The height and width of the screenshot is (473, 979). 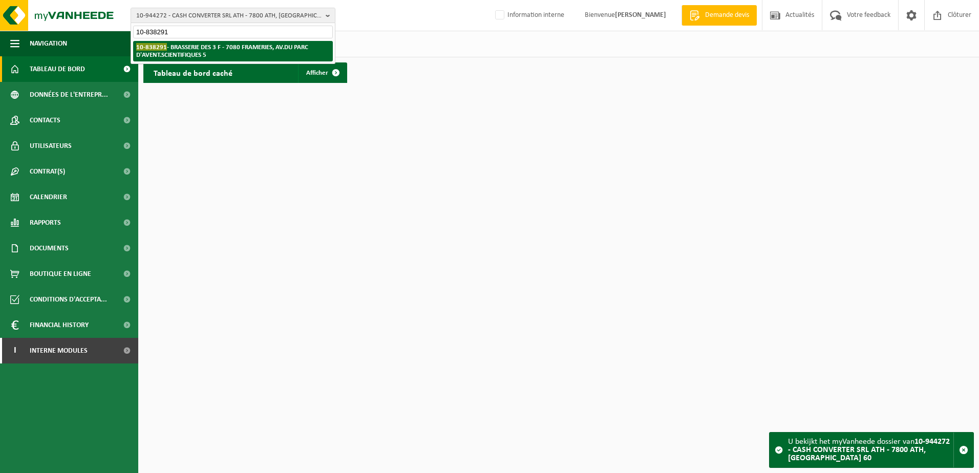 I want to click on label: Information interne, so click(x=528, y=15).